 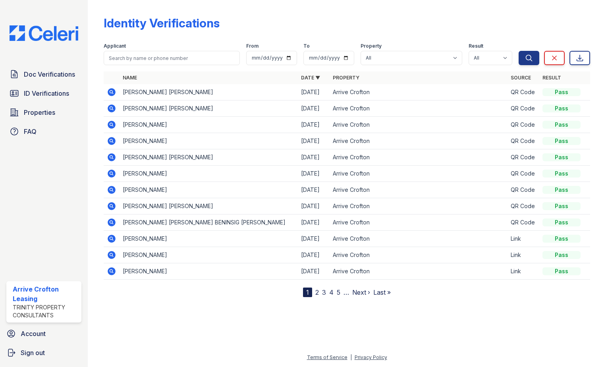 What do you see at coordinates (162, 23) in the screenshot?
I see `div: Identity Verifications` at bounding box center [162, 23].